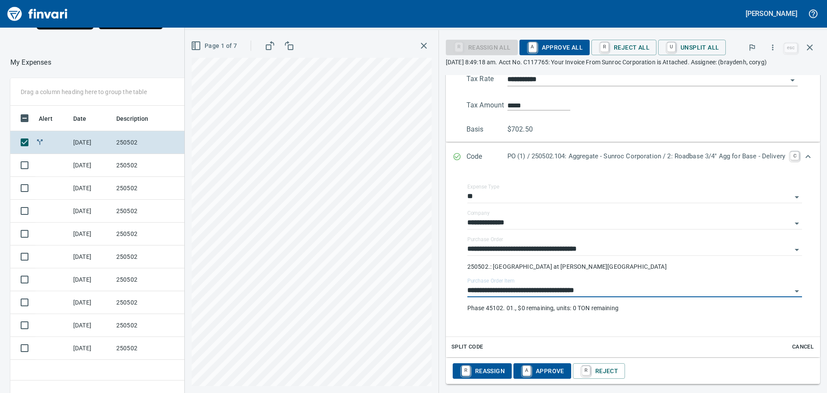 The height and width of the screenshot is (393, 827). I want to click on button: RReject, so click(599, 371).